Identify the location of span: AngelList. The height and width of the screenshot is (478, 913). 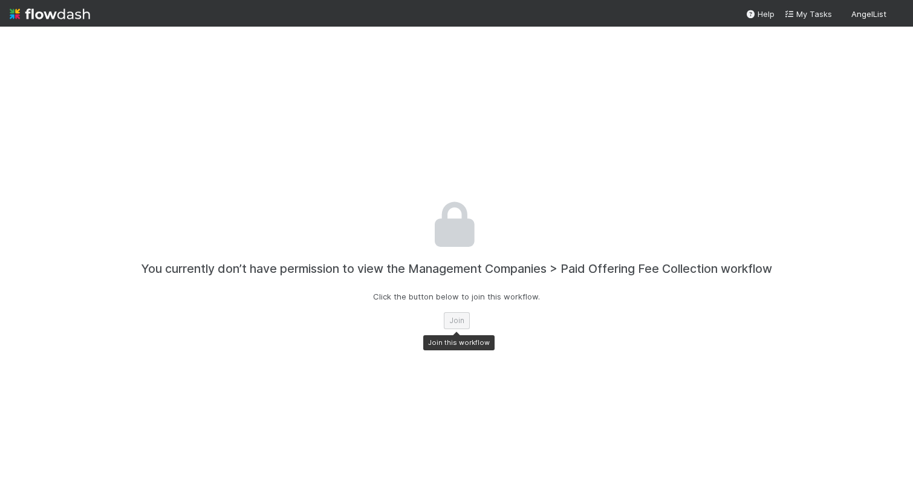
(869, 14).